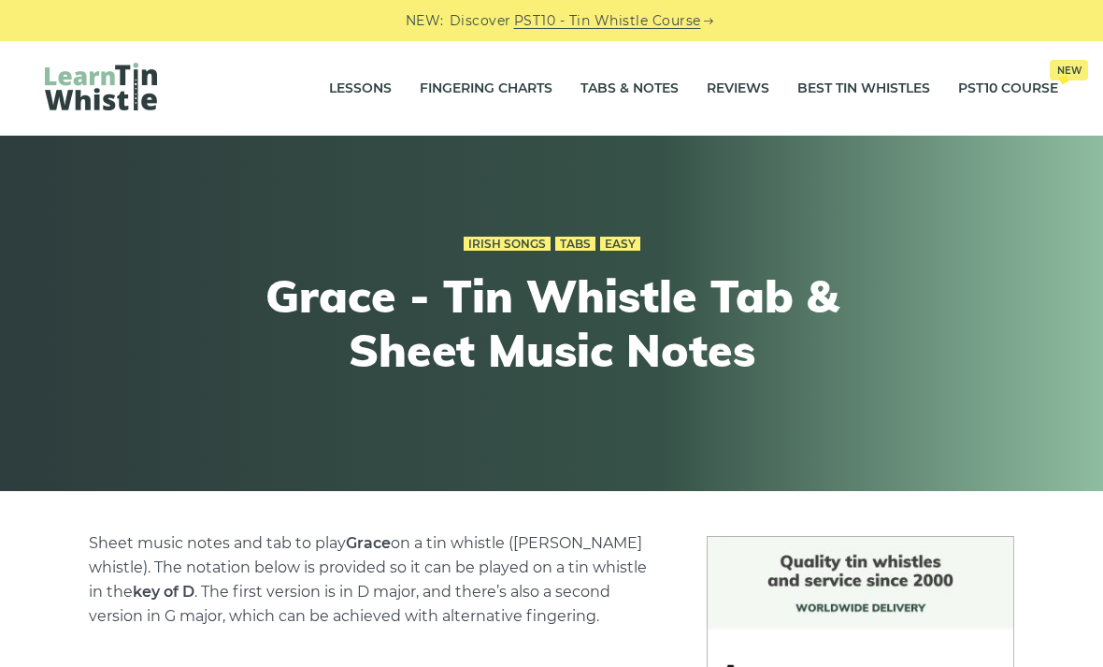 This screenshot has width=1103, height=667. What do you see at coordinates (507, 244) in the screenshot?
I see `a: Irish Songs` at bounding box center [507, 244].